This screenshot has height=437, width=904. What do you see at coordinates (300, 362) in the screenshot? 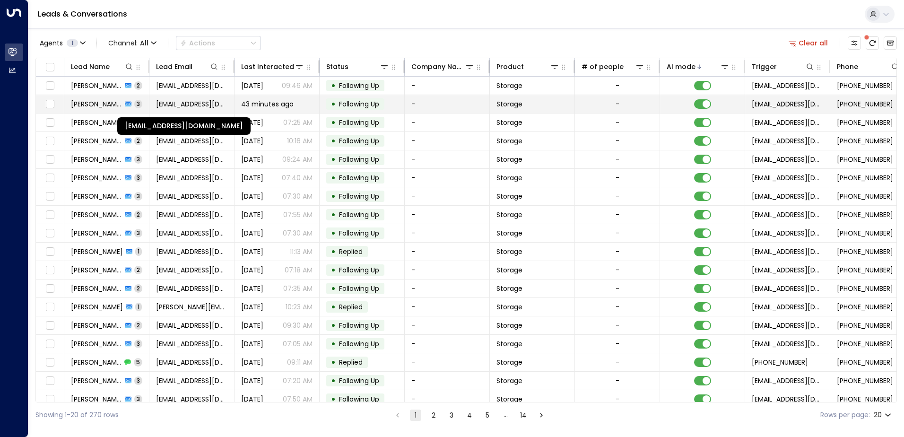
I see `p: 09:11 AM` at bounding box center [300, 362].